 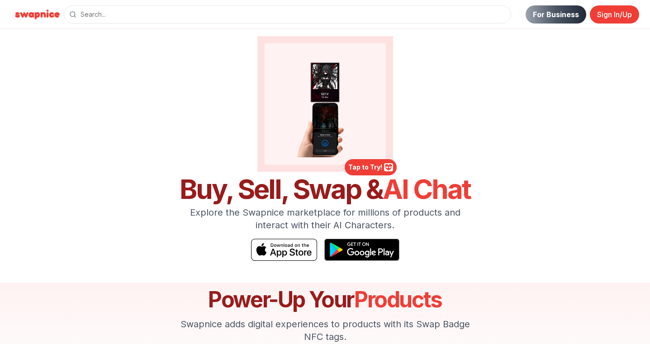 What do you see at coordinates (362, 250) in the screenshot?
I see `img: Get it on Google Play` at bounding box center [362, 250].